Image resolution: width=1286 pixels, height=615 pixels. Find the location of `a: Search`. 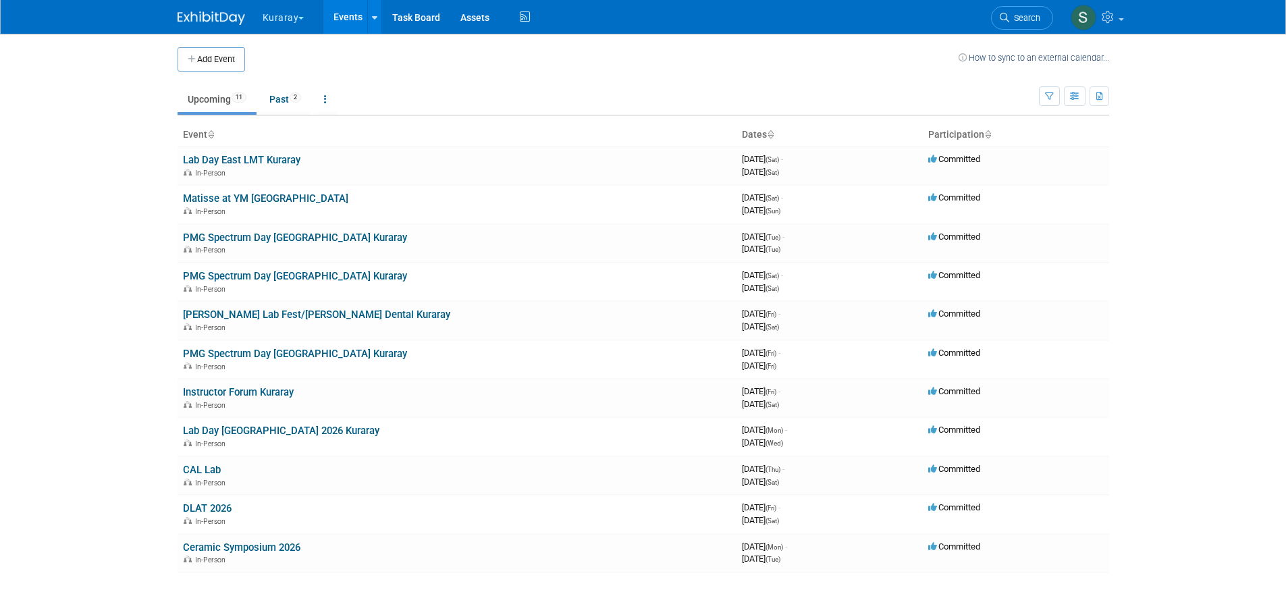

a: Search is located at coordinates (1022, 18).